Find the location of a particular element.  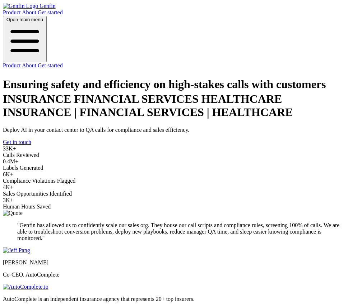

a: Get in touch is located at coordinates (17, 142).